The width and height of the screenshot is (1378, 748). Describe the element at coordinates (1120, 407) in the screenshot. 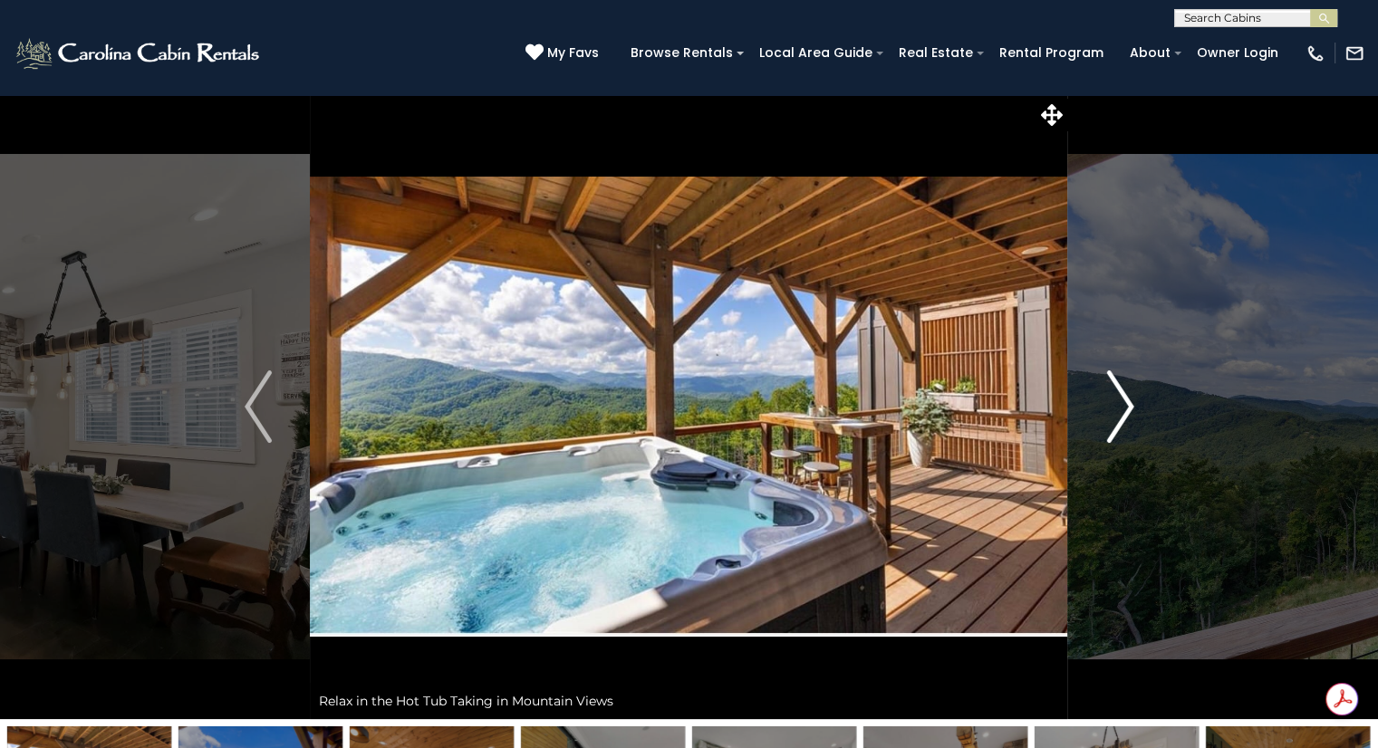

I see `button: Next` at that location.